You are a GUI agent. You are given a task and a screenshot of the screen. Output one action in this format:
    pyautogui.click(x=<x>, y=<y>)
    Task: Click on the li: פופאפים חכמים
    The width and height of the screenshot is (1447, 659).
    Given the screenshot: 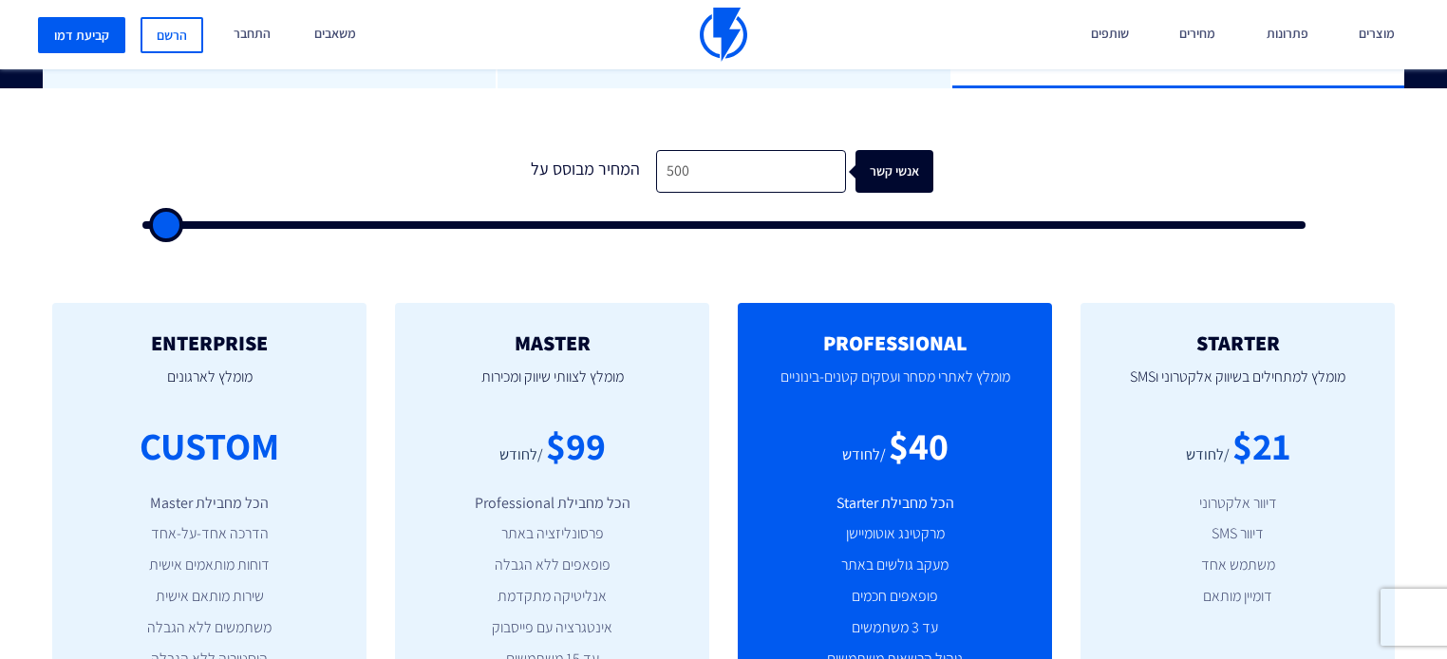 What is the action you would take?
    pyautogui.click(x=895, y=596)
    